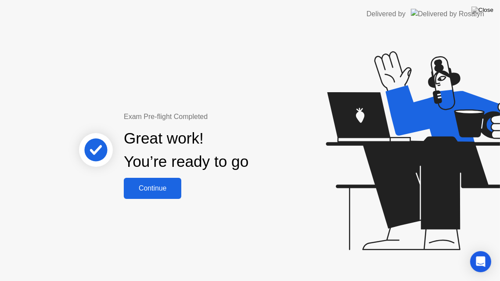 Image resolution: width=500 pixels, height=281 pixels. What do you see at coordinates (152, 188) in the screenshot?
I see `button: Continue` at bounding box center [152, 188].